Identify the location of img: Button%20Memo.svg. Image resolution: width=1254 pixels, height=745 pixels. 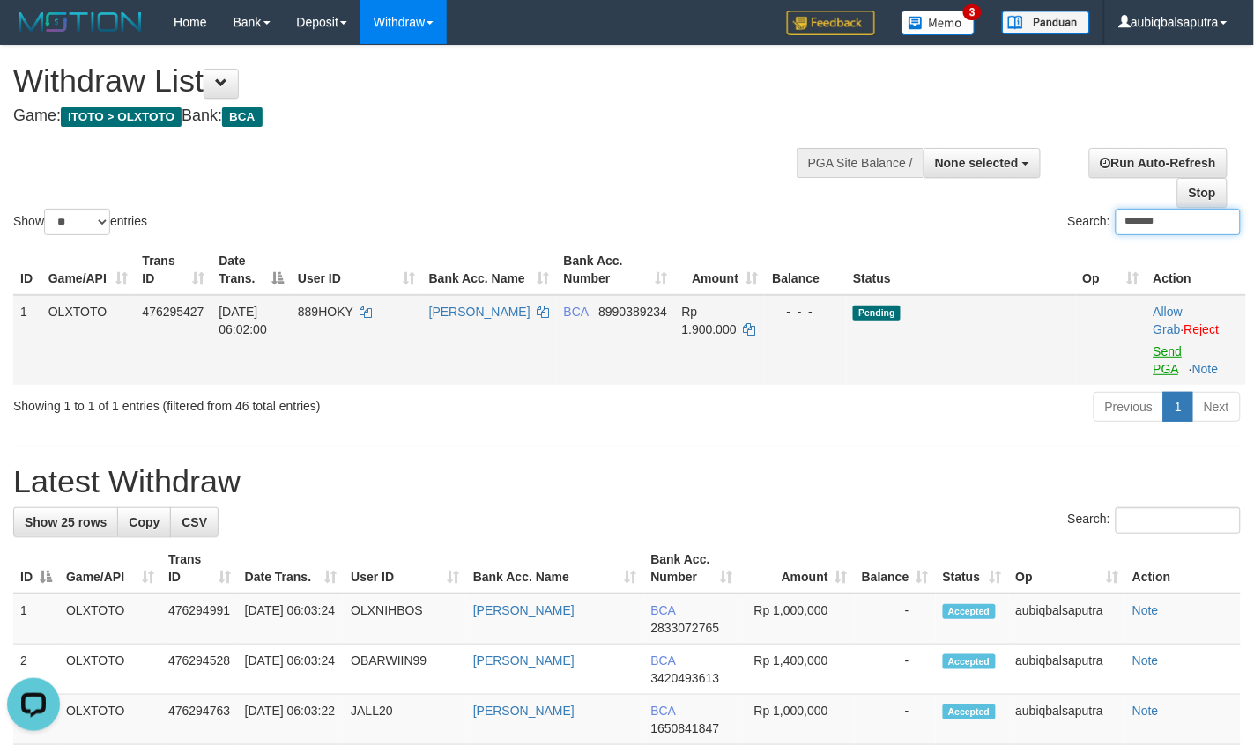
(938, 23).